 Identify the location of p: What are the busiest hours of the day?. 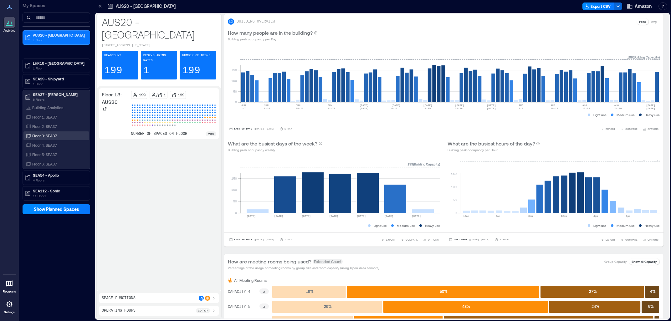
(491, 144).